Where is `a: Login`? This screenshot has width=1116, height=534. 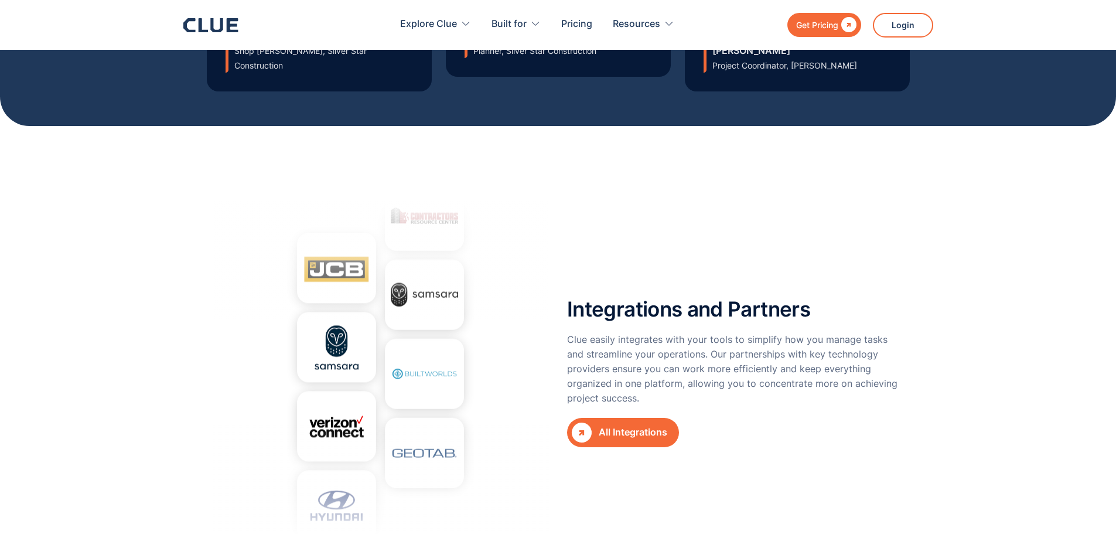 a: Login is located at coordinates (903, 25).